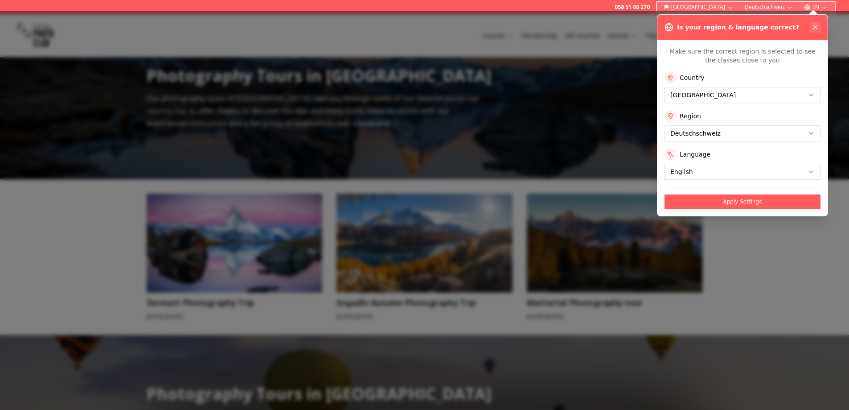  What do you see at coordinates (769, 7) in the screenshot?
I see `button: Deutschschweiz` at bounding box center [769, 7].